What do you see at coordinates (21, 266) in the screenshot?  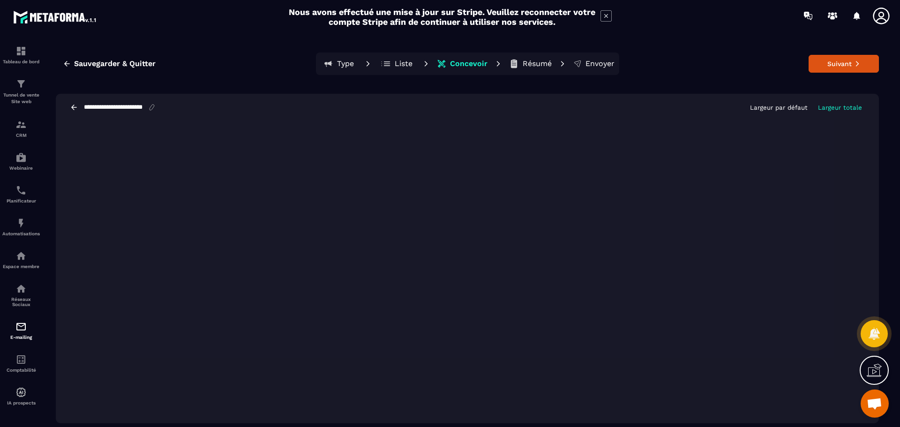 I see `p: Espace membre` at bounding box center [21, 266].